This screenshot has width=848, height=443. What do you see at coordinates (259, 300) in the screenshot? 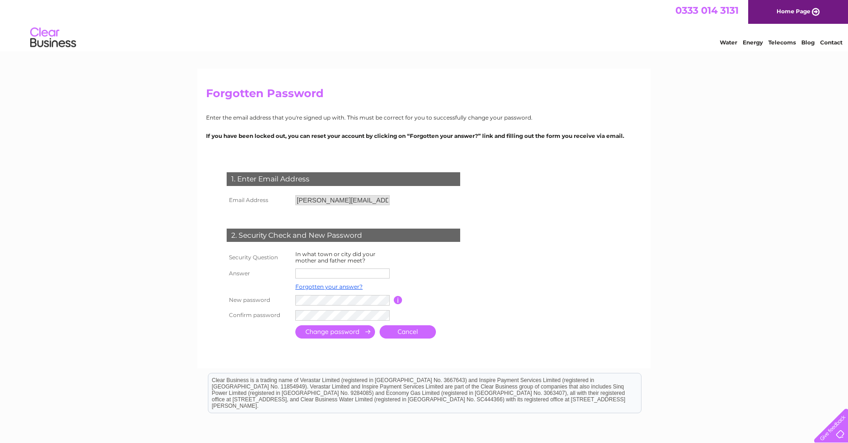
I see `th: New password` at bounding box center [259, 300].